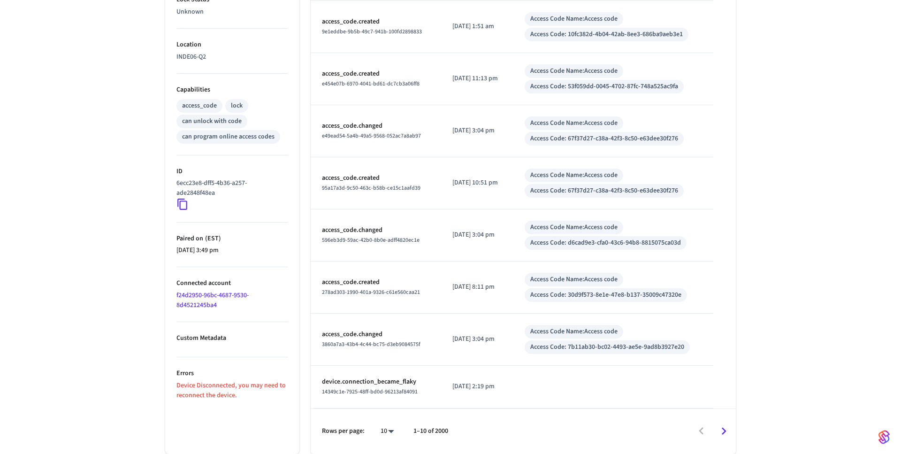  What do you see at coordinates (212, 238) in the screenshot?
I see `span: ( EST )` at bounding box center [212, 238].